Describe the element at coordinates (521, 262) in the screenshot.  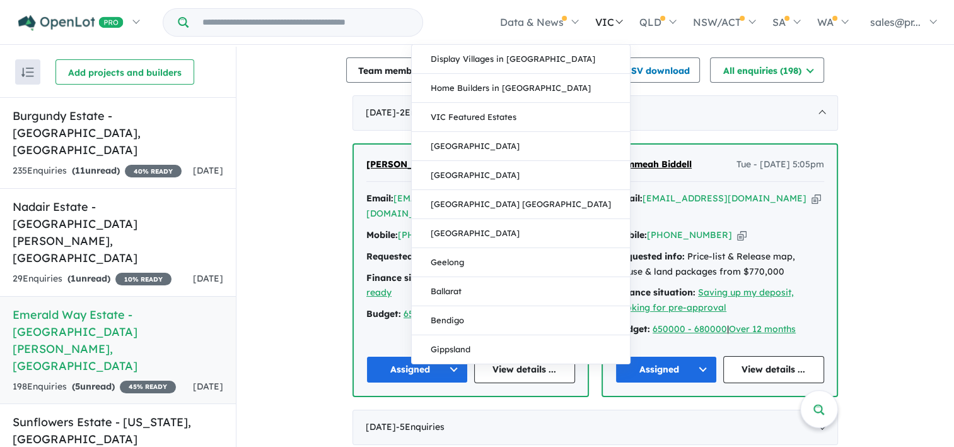
I see `a: Geelong` at that location.